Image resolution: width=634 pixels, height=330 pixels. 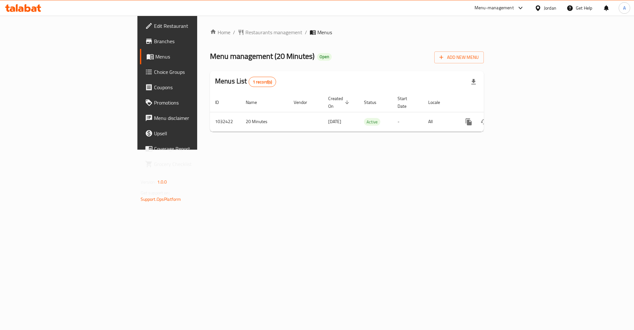 What do you see at coordinates (438, 102) in the screenshot?
I see `span: Locale` at bounding box center [438, 102].